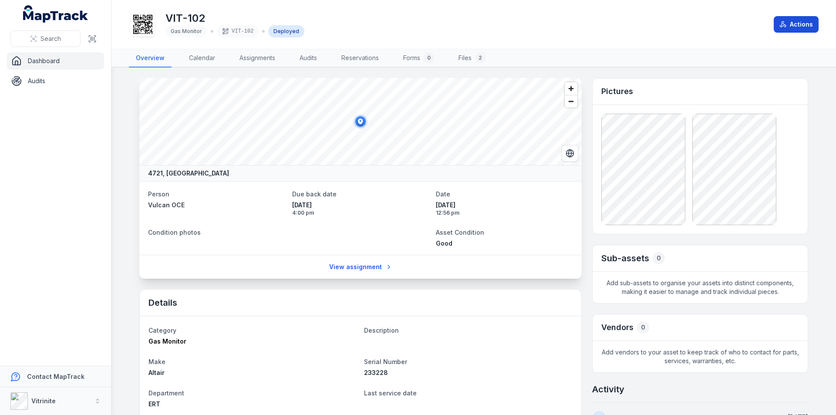 This screenshot has width=836, height=415. What do you see at coordinates (571, 101) in the screenshot?
I see `button: Zoom out` at bounding box center [571, 101].